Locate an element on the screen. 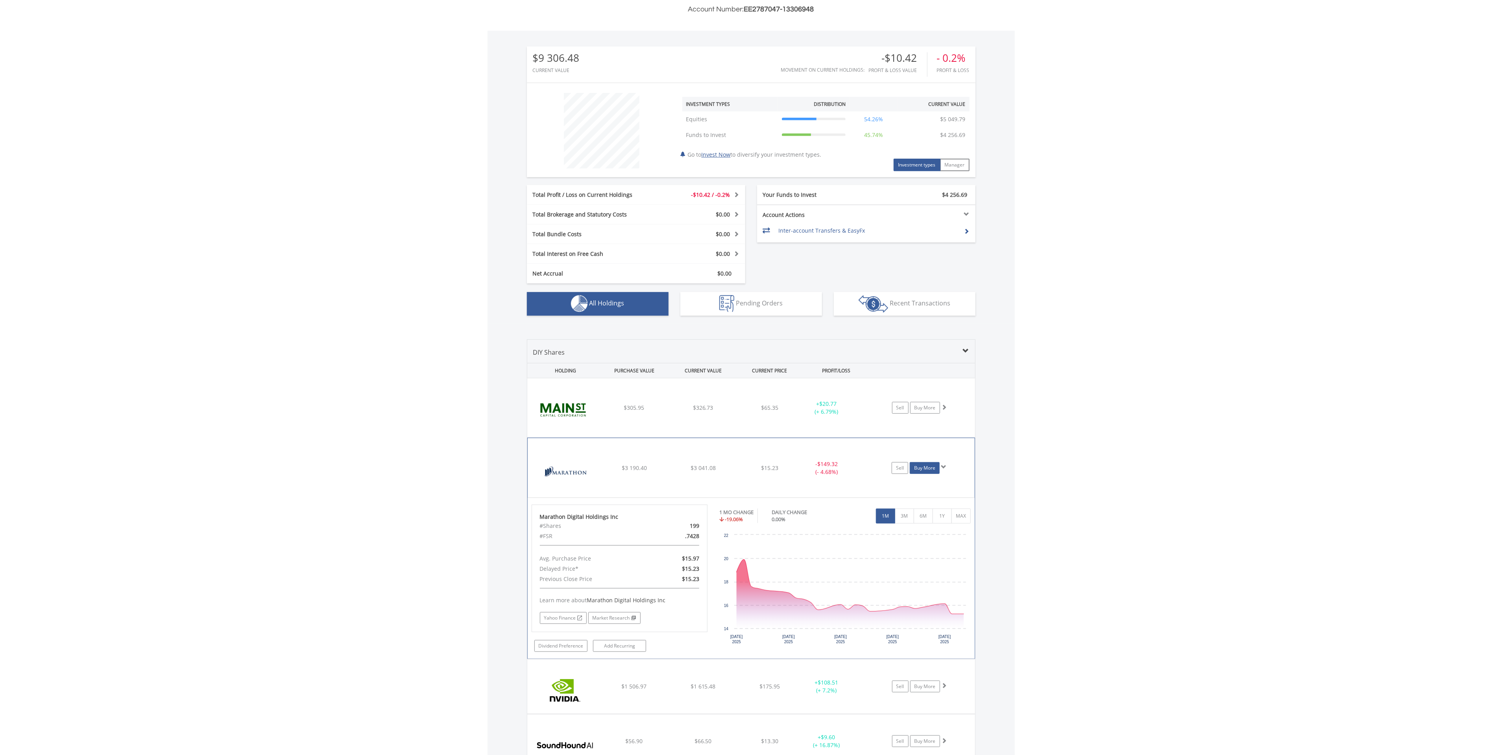  span: $3 190.40 is located at coordinates (634, 468).